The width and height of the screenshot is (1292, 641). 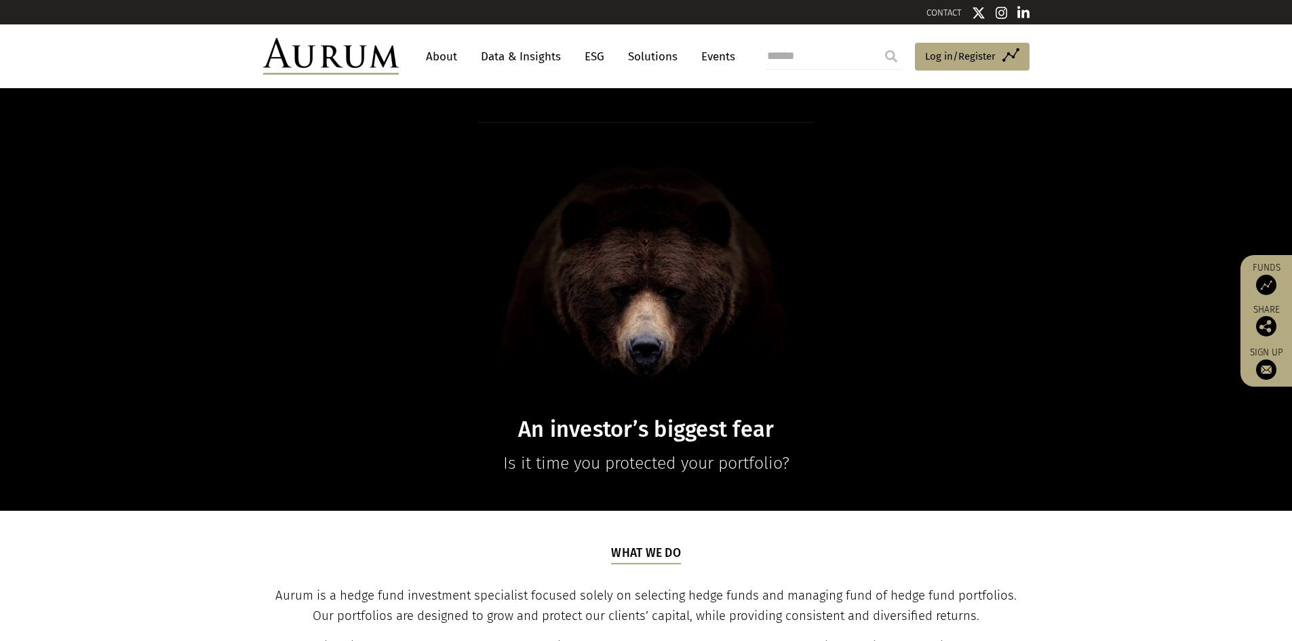 I want to click on span: Aurum is a hedge fund investment specialist focused solely on selecting hedge funds and managing ..., so click(x=645, y=605).